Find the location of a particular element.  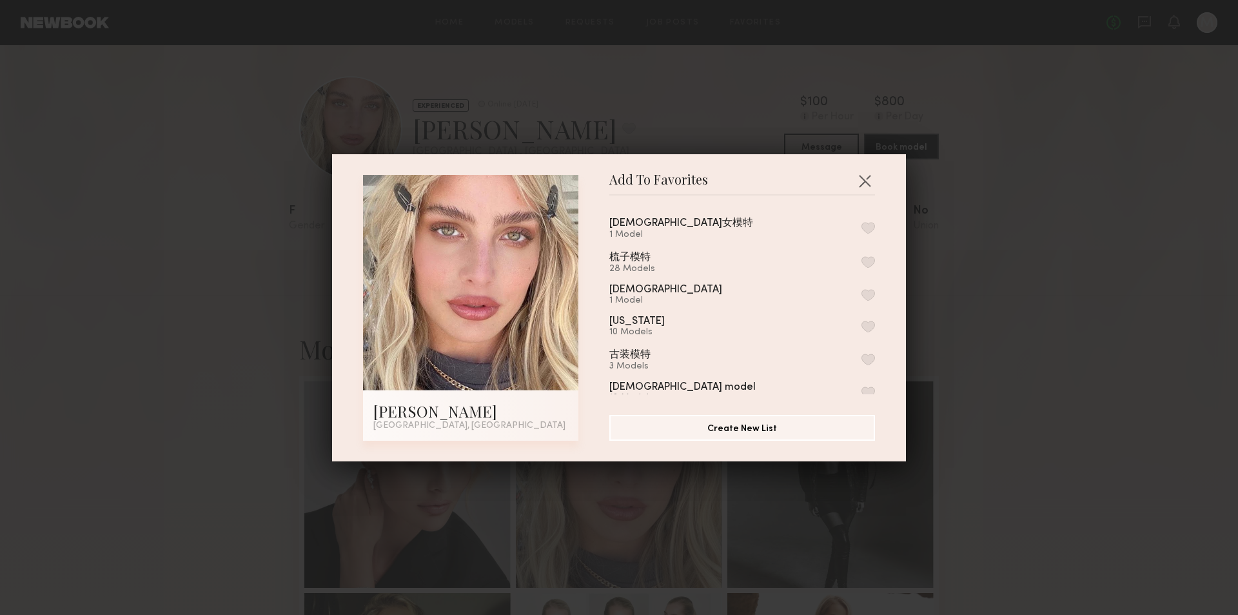

div: 10 Models is located at coordinates (653, 332).